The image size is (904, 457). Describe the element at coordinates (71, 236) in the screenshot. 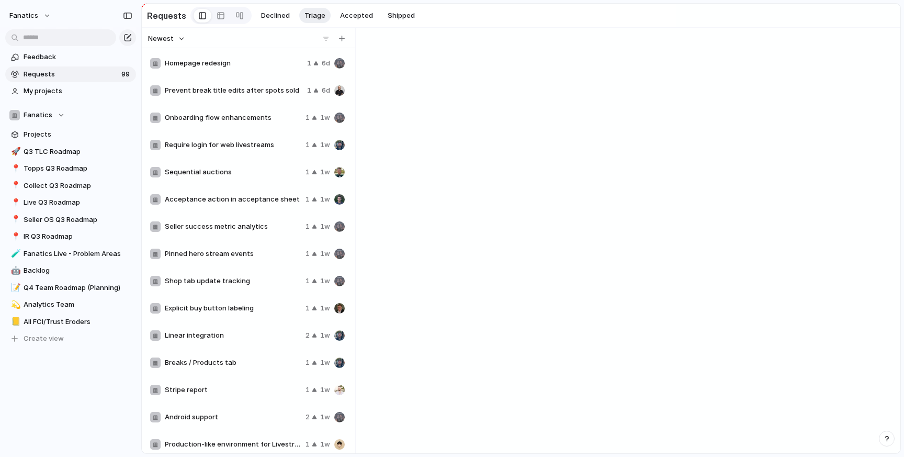

I see `a: 📍IR Q3 Roadmap` at that location.